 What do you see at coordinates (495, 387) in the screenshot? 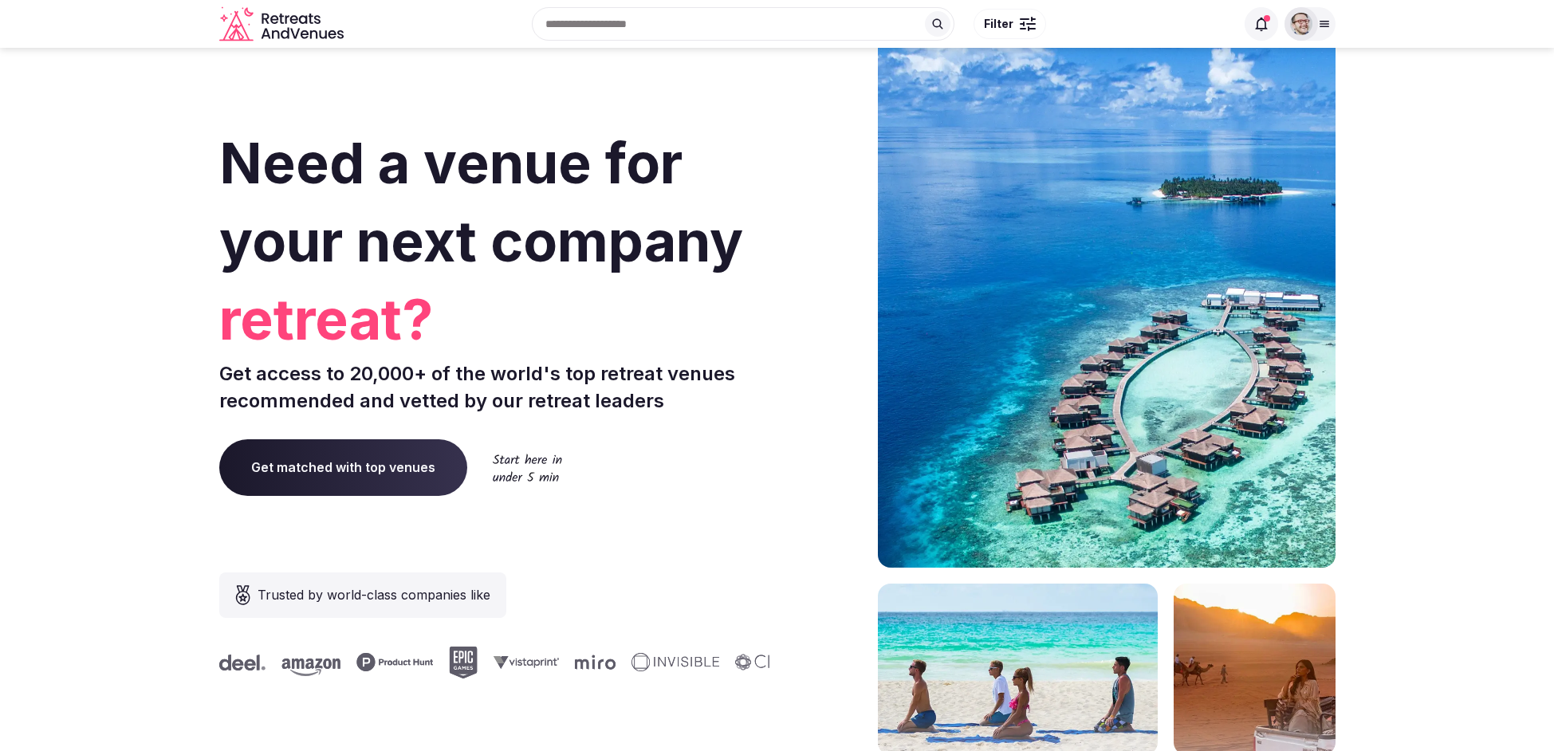
I see `p: Get access to 20,000+ of the world's top retreat venues recommended and vetted by our retreat lea...` at bounding box center [495, 387].